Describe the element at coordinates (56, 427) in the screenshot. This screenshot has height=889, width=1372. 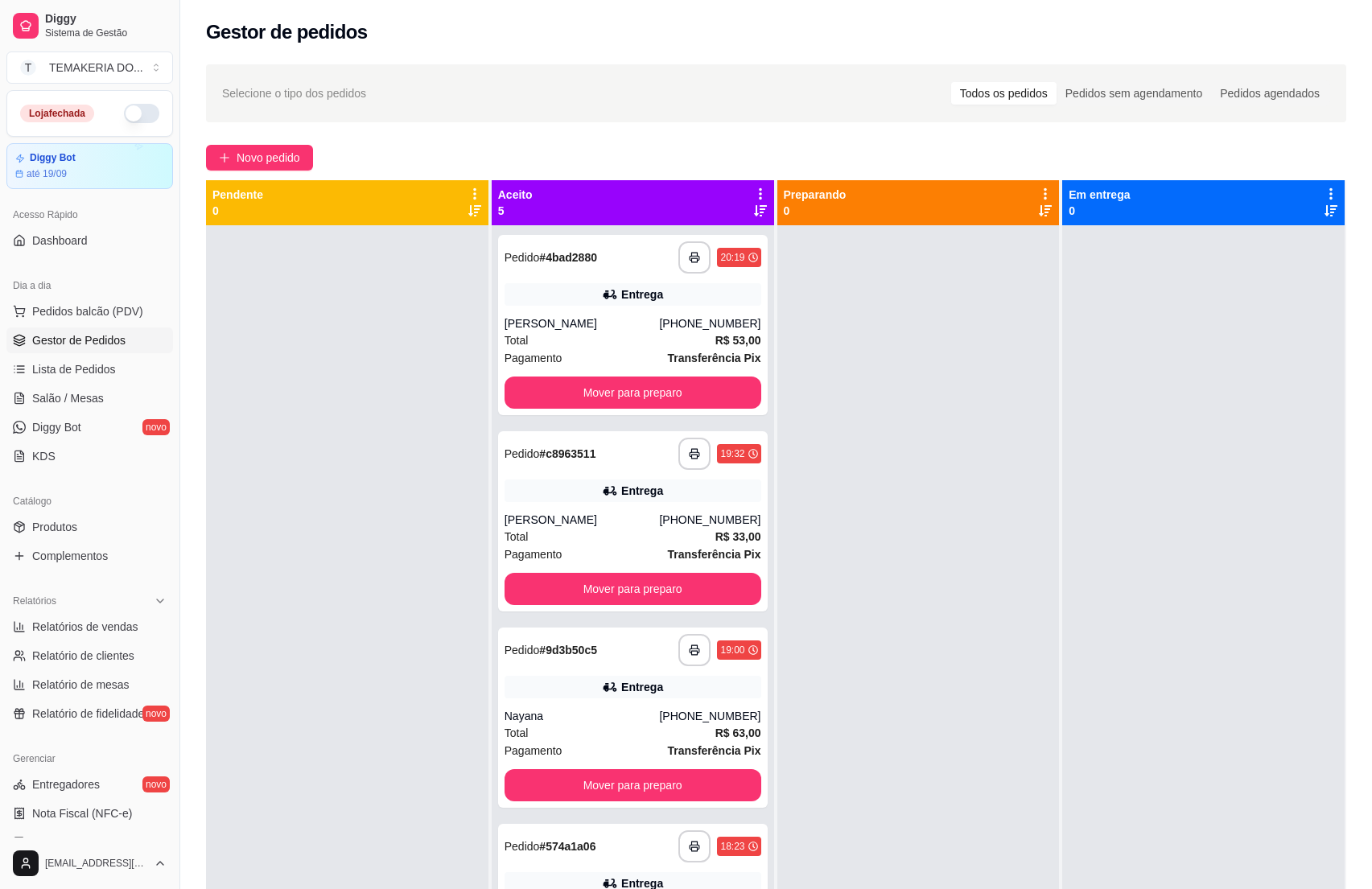
I see `span: Diggy Bot` at that location.